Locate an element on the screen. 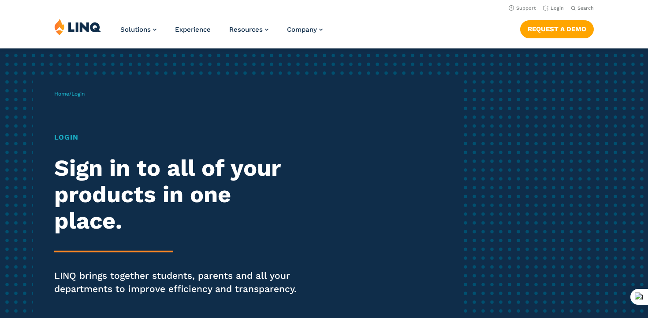  span: Login is located at coordinates (78, 94).